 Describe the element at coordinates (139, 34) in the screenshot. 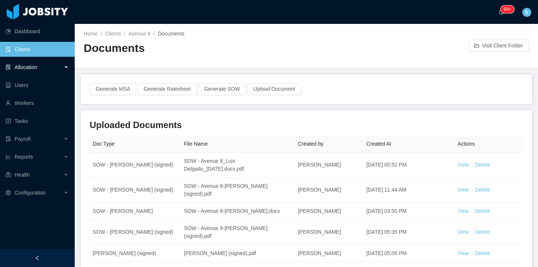

I see `a: Avenue 8` at that location.